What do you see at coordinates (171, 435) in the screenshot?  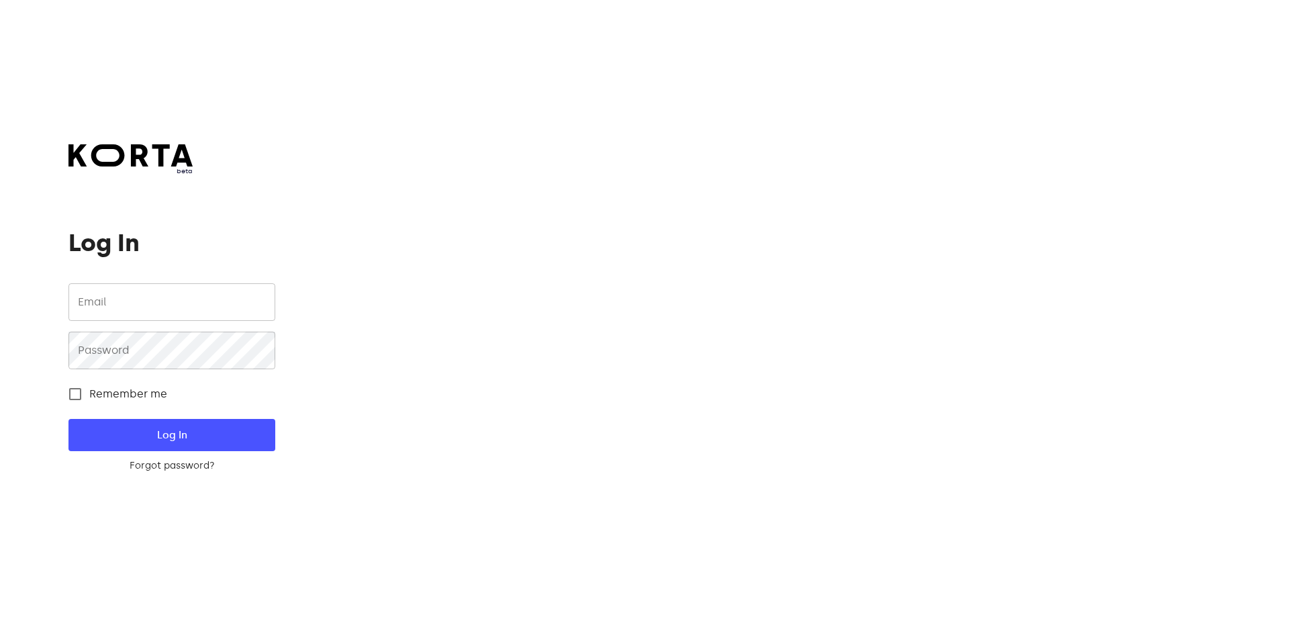 I see `button: Log In` at bounding box center [171, 435].